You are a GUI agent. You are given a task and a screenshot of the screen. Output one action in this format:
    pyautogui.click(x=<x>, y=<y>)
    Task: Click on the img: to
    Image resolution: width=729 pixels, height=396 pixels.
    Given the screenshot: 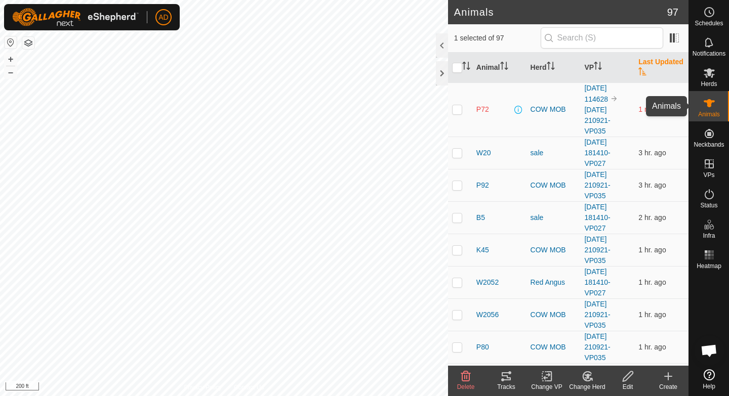 What is the action you would take?
    pyautogui.click(x=614, y=99)
    